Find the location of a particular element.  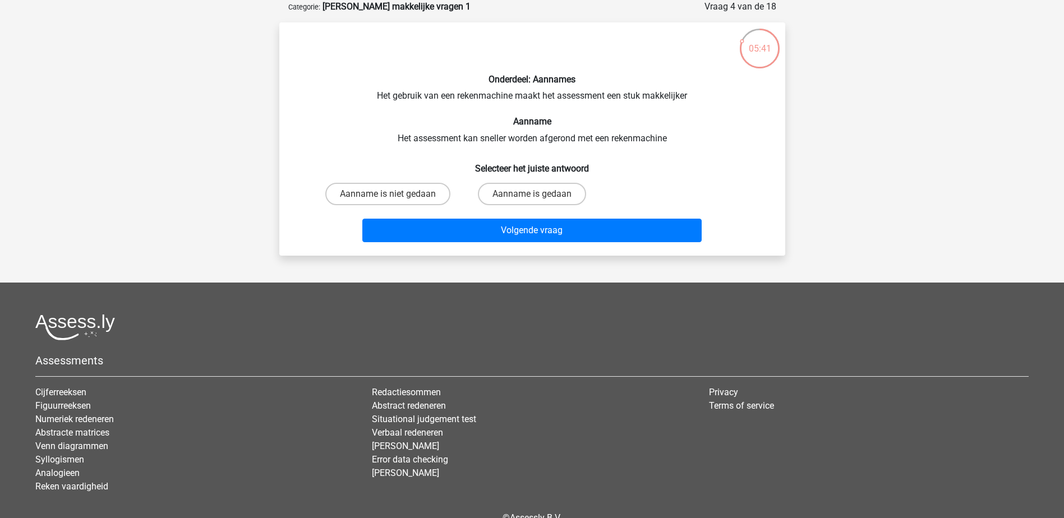

button: Volgende vraag is located at coordinates (532, 231).